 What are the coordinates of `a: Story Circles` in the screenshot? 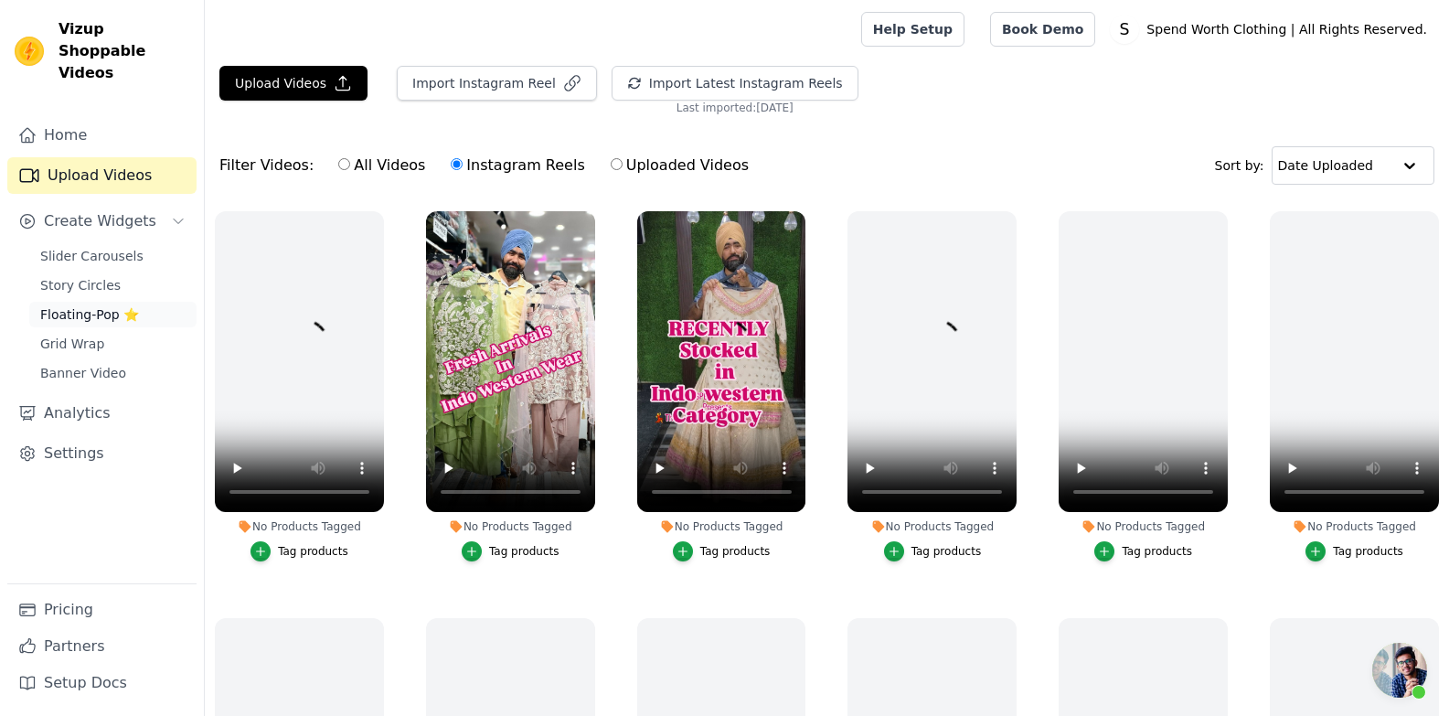 It's located at (112, 285).